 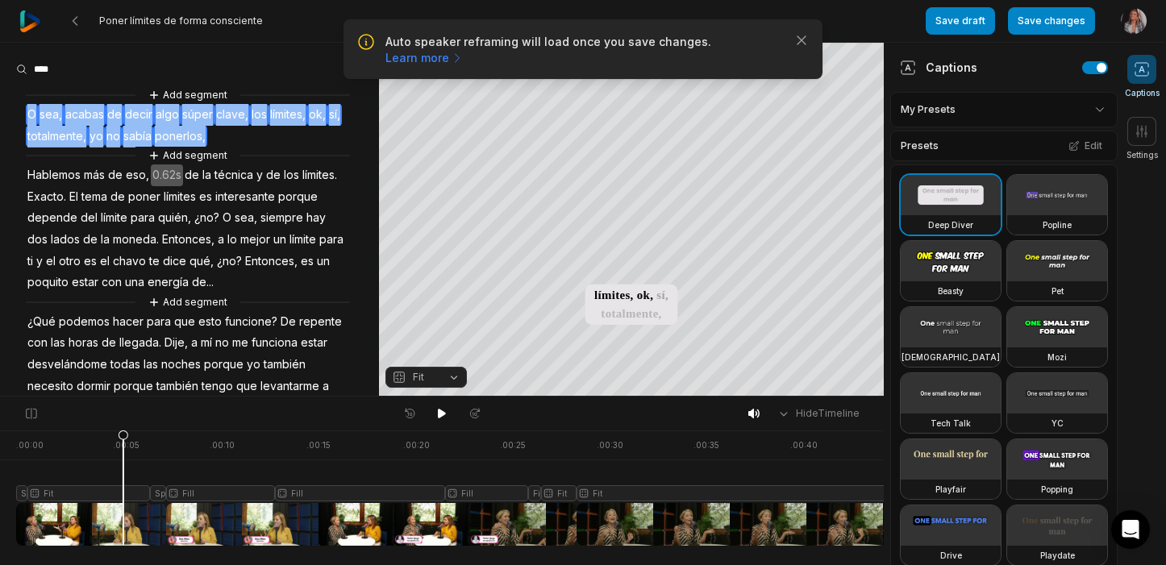 I want to click on span: Settings, so click(x=1142, y=155).